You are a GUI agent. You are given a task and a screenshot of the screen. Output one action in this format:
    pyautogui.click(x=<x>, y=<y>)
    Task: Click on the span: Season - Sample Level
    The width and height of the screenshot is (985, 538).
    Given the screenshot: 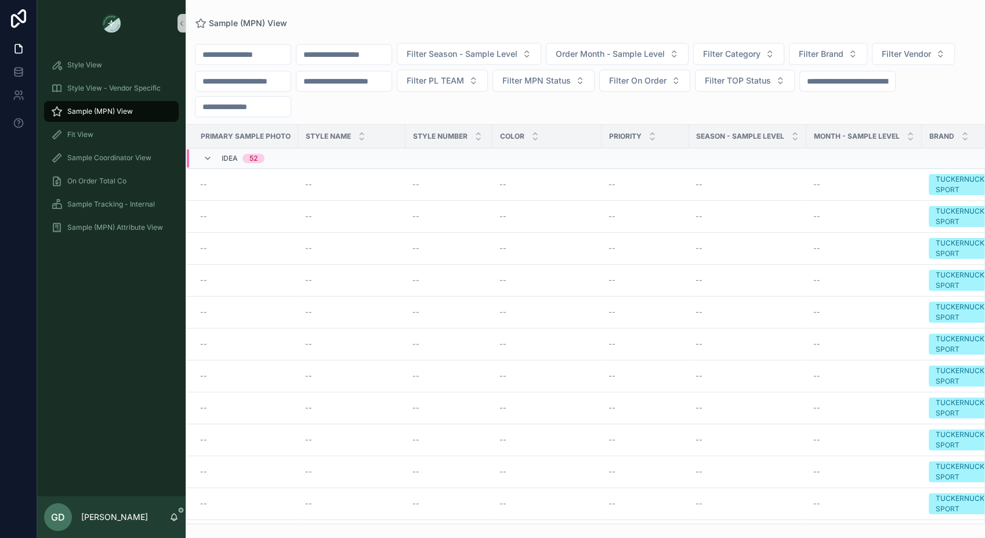 What is the action you would take?
    pyautogui.click(x=740, y=136)
    